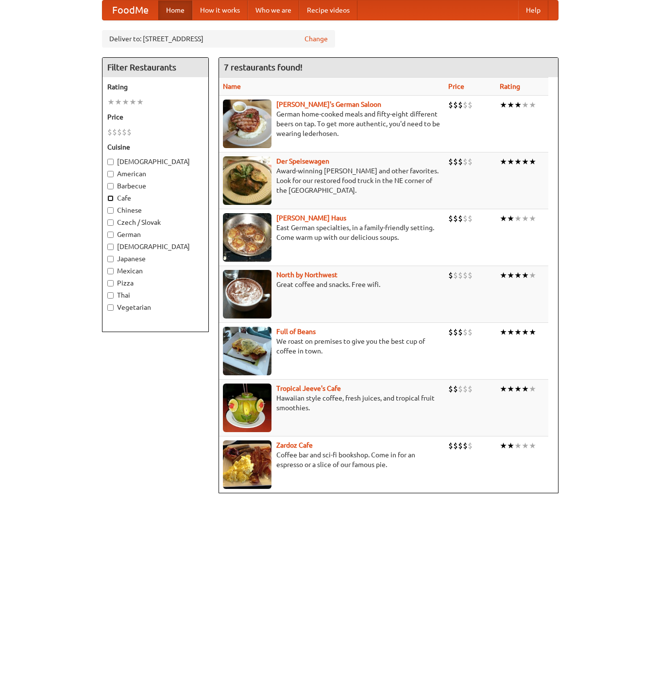 Image resolution: width=660 pixels, height=687 pixels. I want to click on img: zardoz.jpg, so click(247, 465).